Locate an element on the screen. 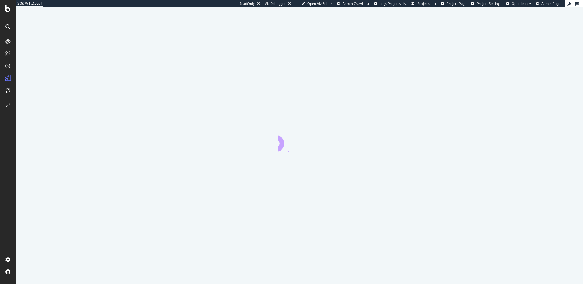  a: Admin Crawl List is located at coordinates (353, 4).